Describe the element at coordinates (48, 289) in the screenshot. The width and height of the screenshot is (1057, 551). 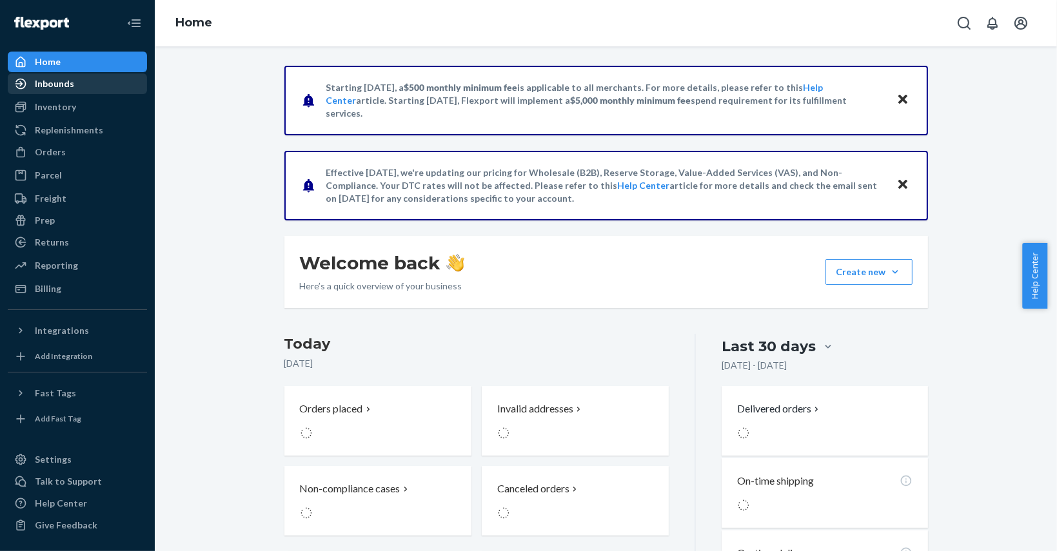
I see `div: Billing` at that location.